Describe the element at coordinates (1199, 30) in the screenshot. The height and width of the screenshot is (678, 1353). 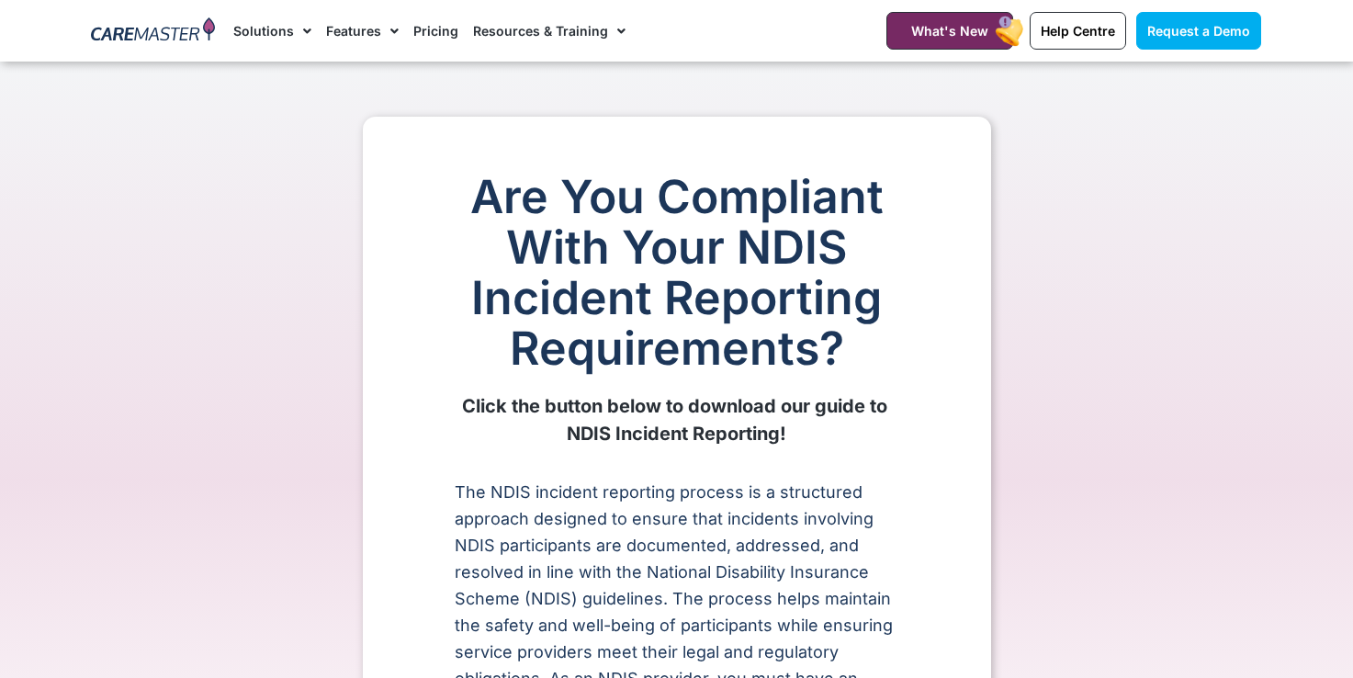
I see `a: Request a Demo` at that location.